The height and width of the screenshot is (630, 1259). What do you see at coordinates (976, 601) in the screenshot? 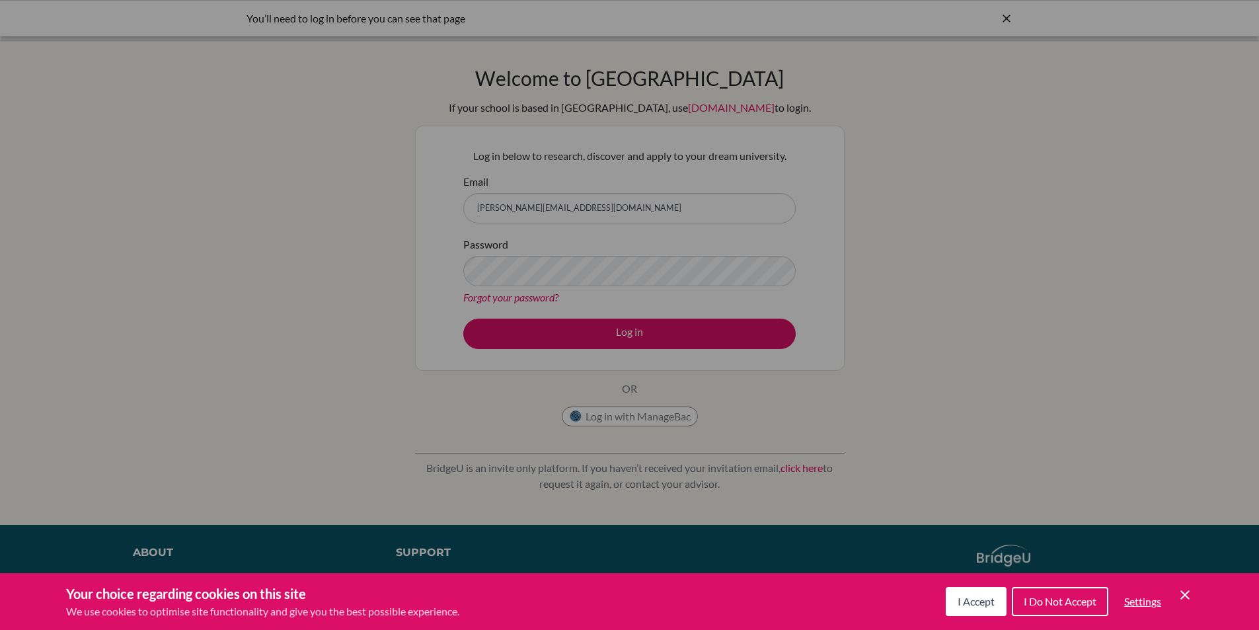
I see `span: I Accept` at bounding box center [976, 601].